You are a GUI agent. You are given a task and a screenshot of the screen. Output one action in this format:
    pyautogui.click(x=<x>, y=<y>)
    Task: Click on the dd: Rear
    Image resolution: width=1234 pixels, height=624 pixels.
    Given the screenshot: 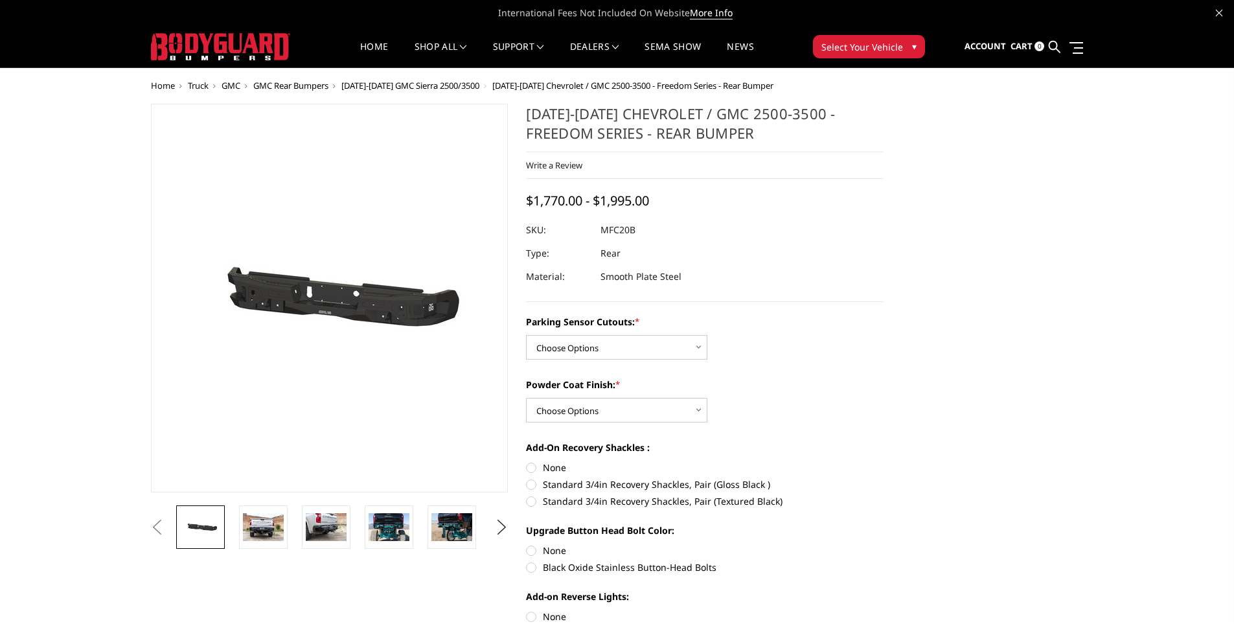 What is the action you would take?
    pyautogui.click(x=610, y=253)
    